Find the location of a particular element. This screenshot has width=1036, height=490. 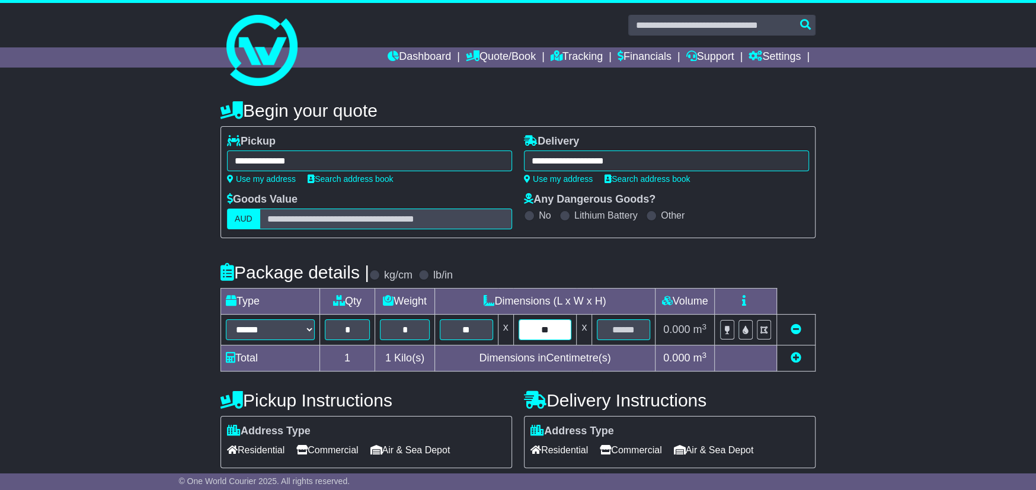

a: Financials is located at coordinates (644, 57).